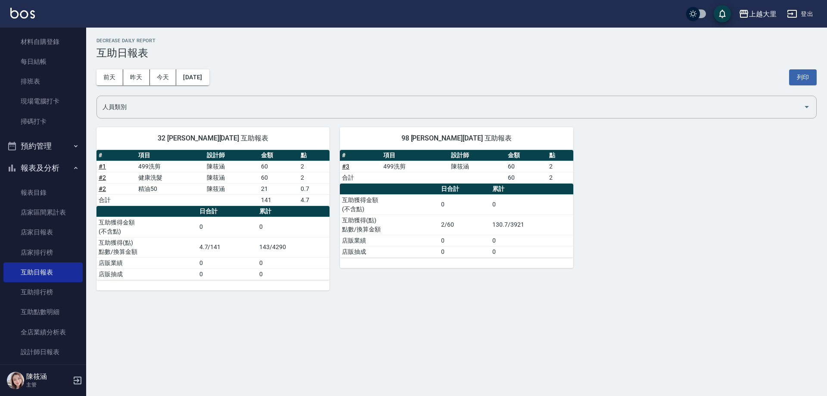 The image size is (827, 396). What do you see at coordinates (43, 272) in the screenshot?
I see `a: 互助日報表` at bounding box center [43, 272].